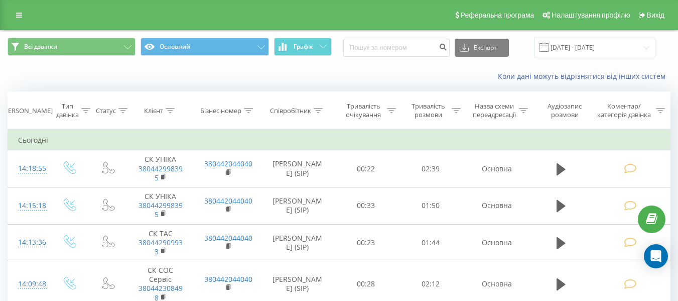 This screenshot has height=301, width=678. I want to click on div: Тип дзвінка, so click(67, 110).